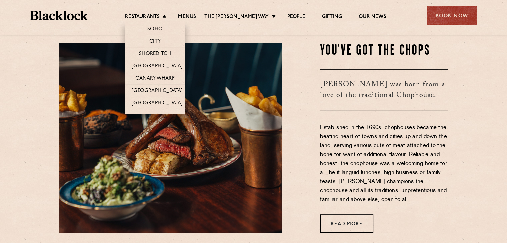 This screenshot has height=243, width=507. I want to click on a: Menus, so click(187, 17).